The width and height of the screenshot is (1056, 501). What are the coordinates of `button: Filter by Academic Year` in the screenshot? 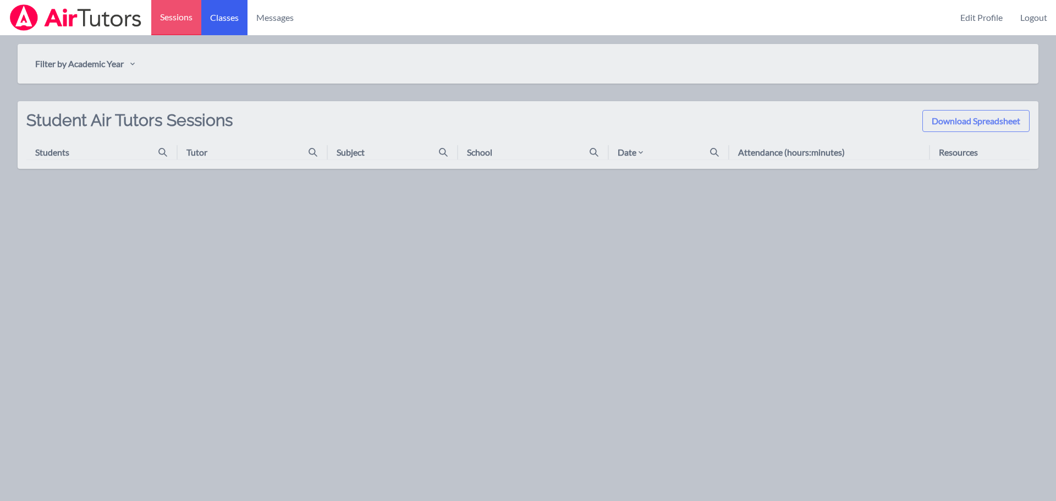 It's located at (85, 64).